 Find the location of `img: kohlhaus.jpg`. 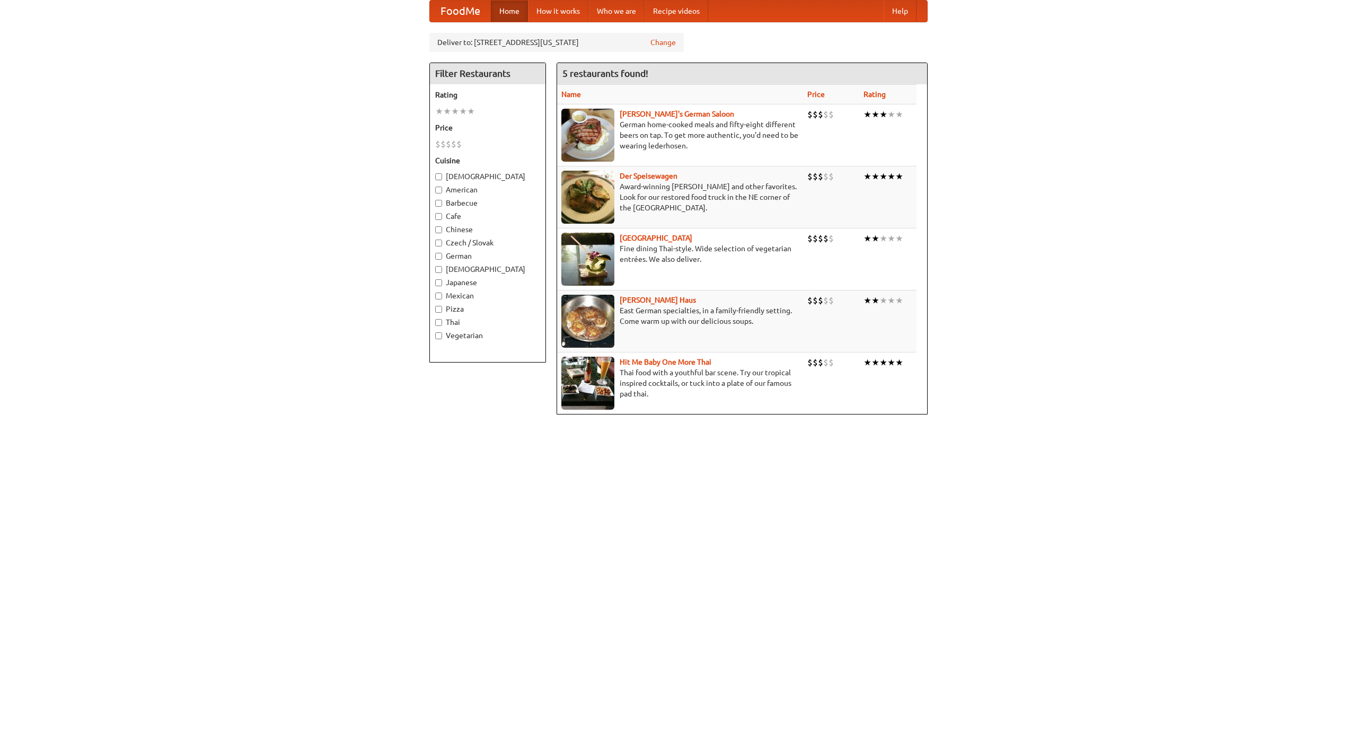

img: kohlhaus.jpg is located at coordinates (588, 321).